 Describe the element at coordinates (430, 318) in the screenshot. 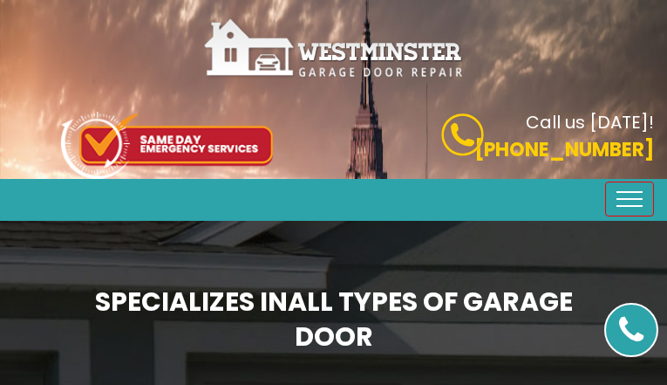

I see `span: All Types of Garage Door` at that location.